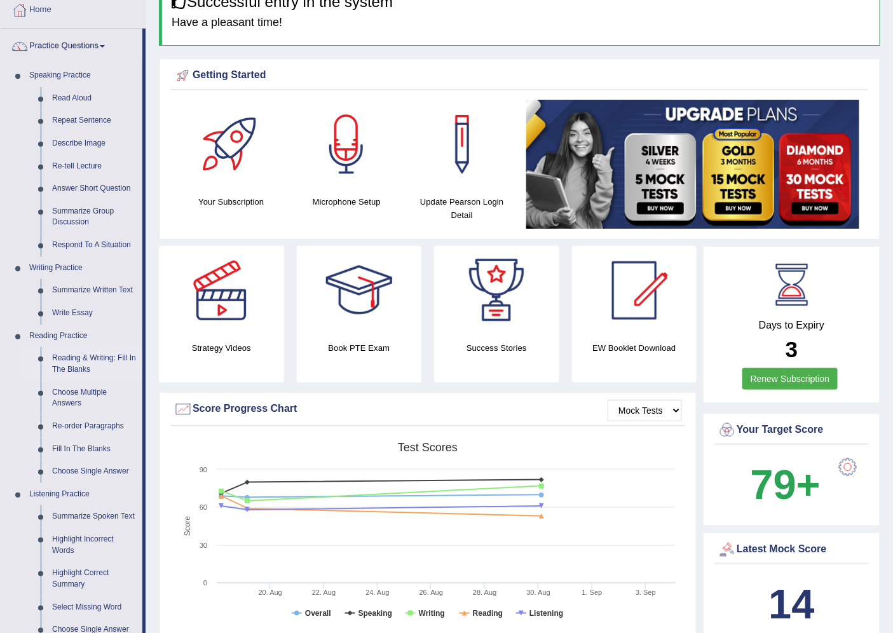  What do you see at coordinates (592, 592) in the screenshot?
I see `tspan: 1. Sep` at bounding box center [592, 592].